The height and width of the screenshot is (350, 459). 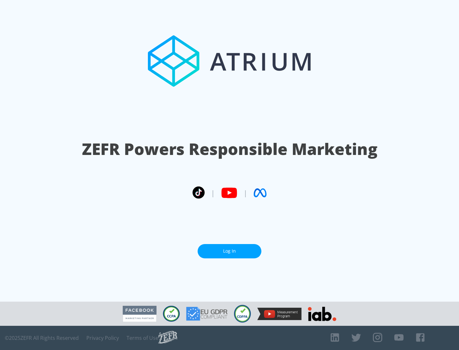 I want to click on img: YouTube Measurement Program, so click(x=279, y=314).